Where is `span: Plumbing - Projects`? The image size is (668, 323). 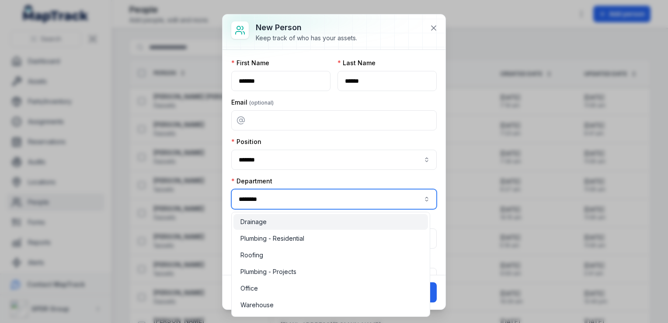
span: Plumbing - Projects is located at coordinates (269, 272).